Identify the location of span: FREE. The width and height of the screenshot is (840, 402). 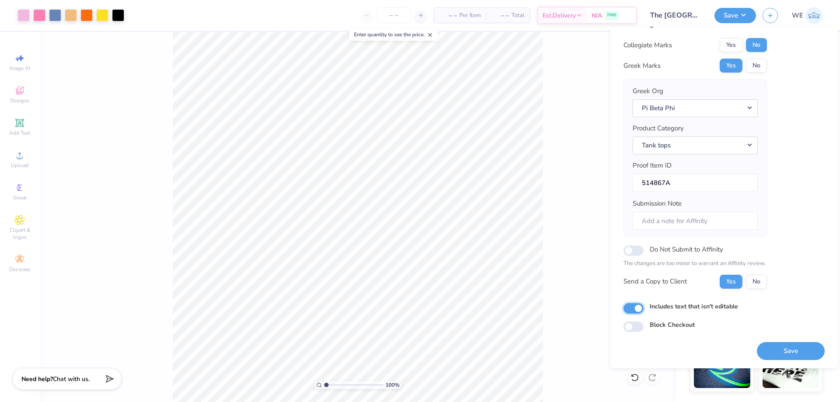
(612, 15).